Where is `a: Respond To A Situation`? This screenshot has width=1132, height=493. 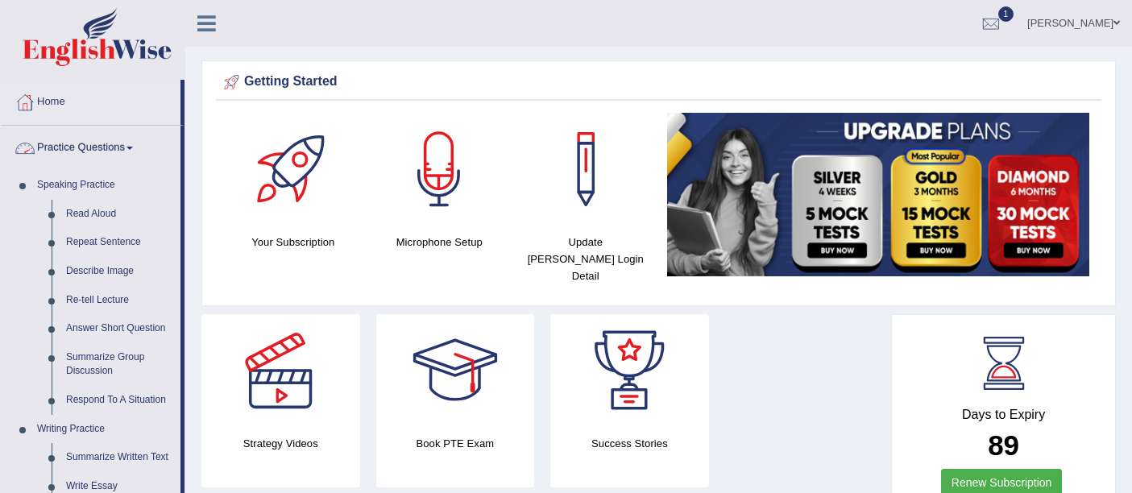 a: Respond To A Situation is located at coordinates (119, 401).